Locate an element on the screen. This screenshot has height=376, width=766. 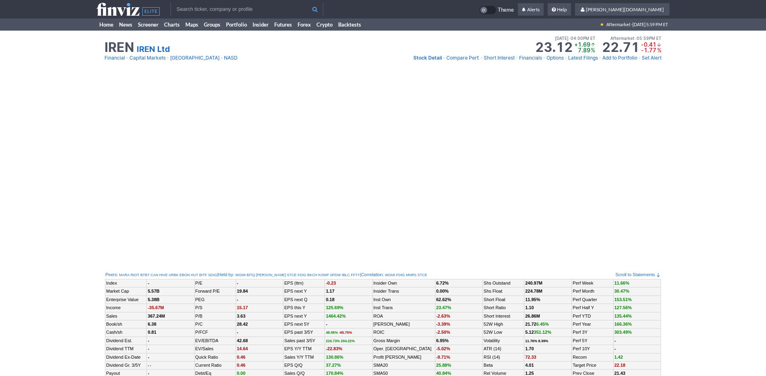
b: 1.25 is located at coordinates (529, 373).